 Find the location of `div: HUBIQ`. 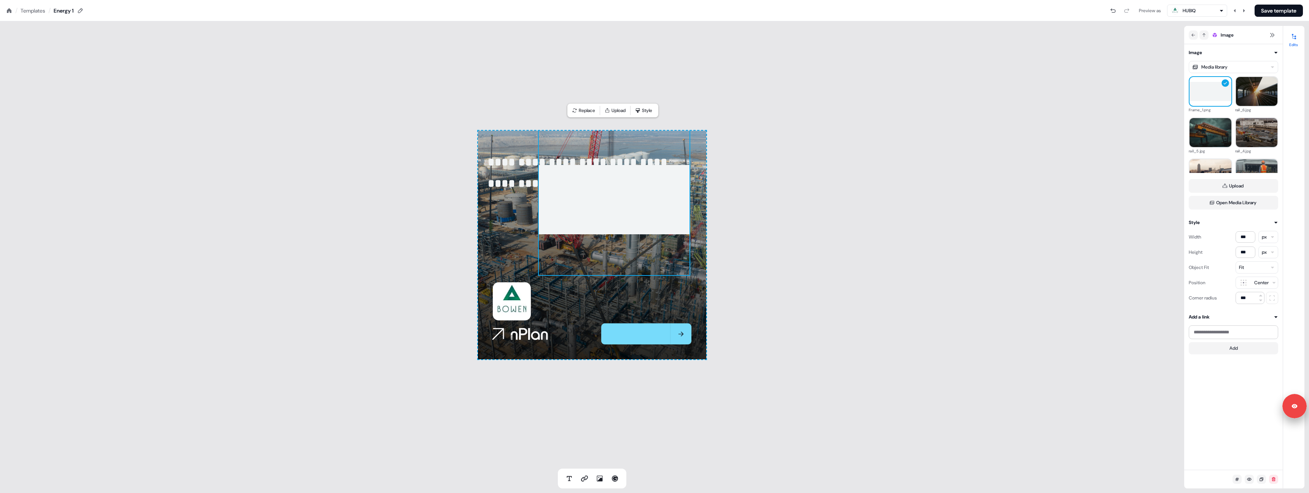

div: HUBIQ is located at coordinates (1189, 11).